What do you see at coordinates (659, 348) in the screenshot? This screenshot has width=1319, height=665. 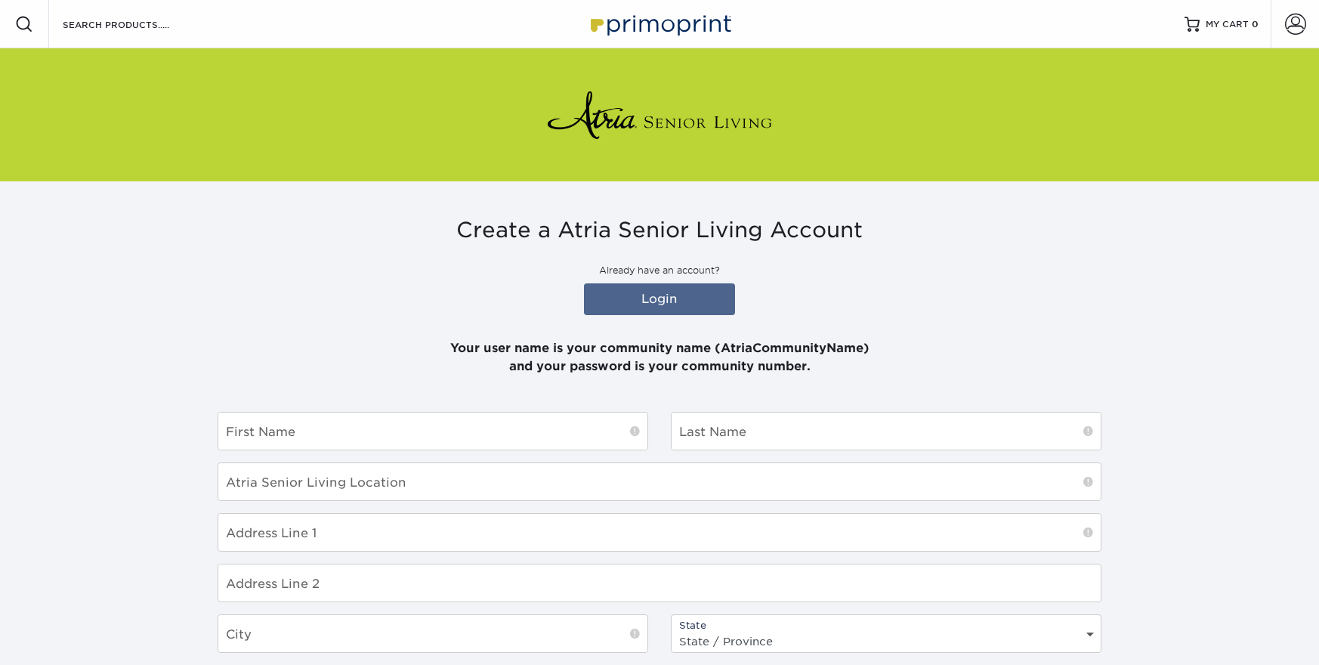 I see `p: Your user name is your community name (AtriaCommunityName) and your password is your community nu...` at bounding box center [659, 348].